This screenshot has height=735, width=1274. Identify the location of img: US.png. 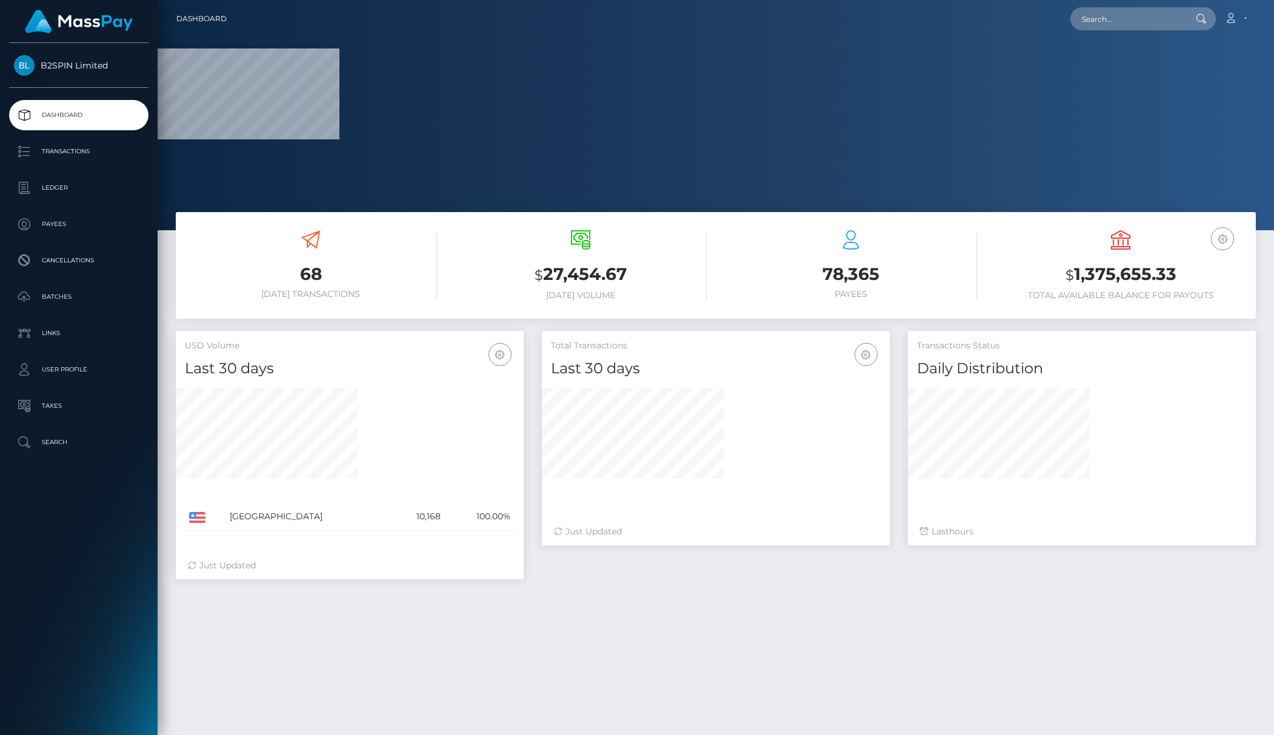
(197, 517).